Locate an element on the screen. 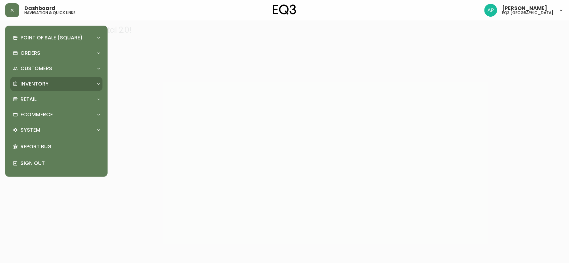  p: Retail is located at coordinates (28, 99).